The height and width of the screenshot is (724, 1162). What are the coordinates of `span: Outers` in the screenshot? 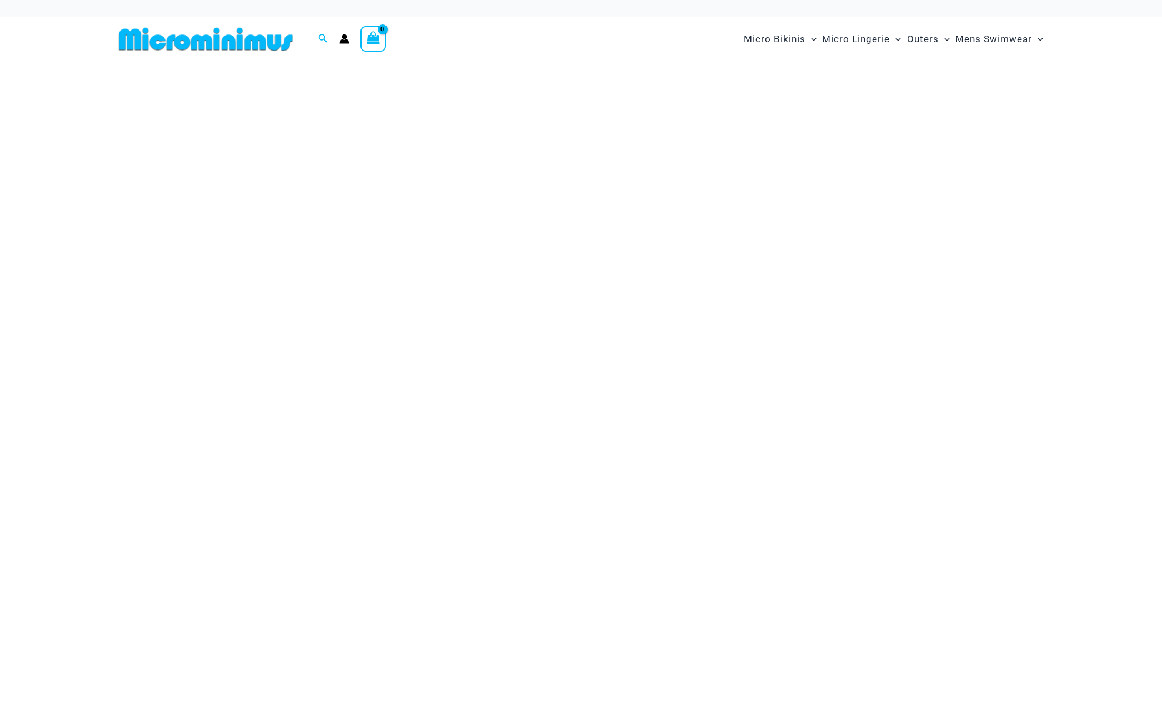 It's located at (923, 39).